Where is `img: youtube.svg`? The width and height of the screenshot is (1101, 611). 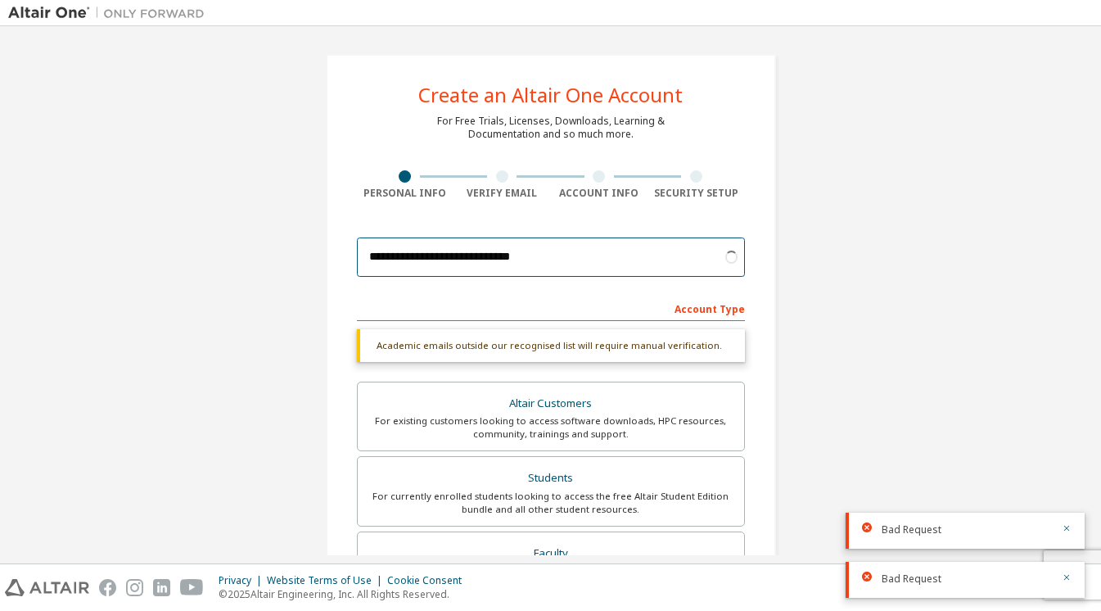 img: youtube.svg is located at coordinates (192, 587).